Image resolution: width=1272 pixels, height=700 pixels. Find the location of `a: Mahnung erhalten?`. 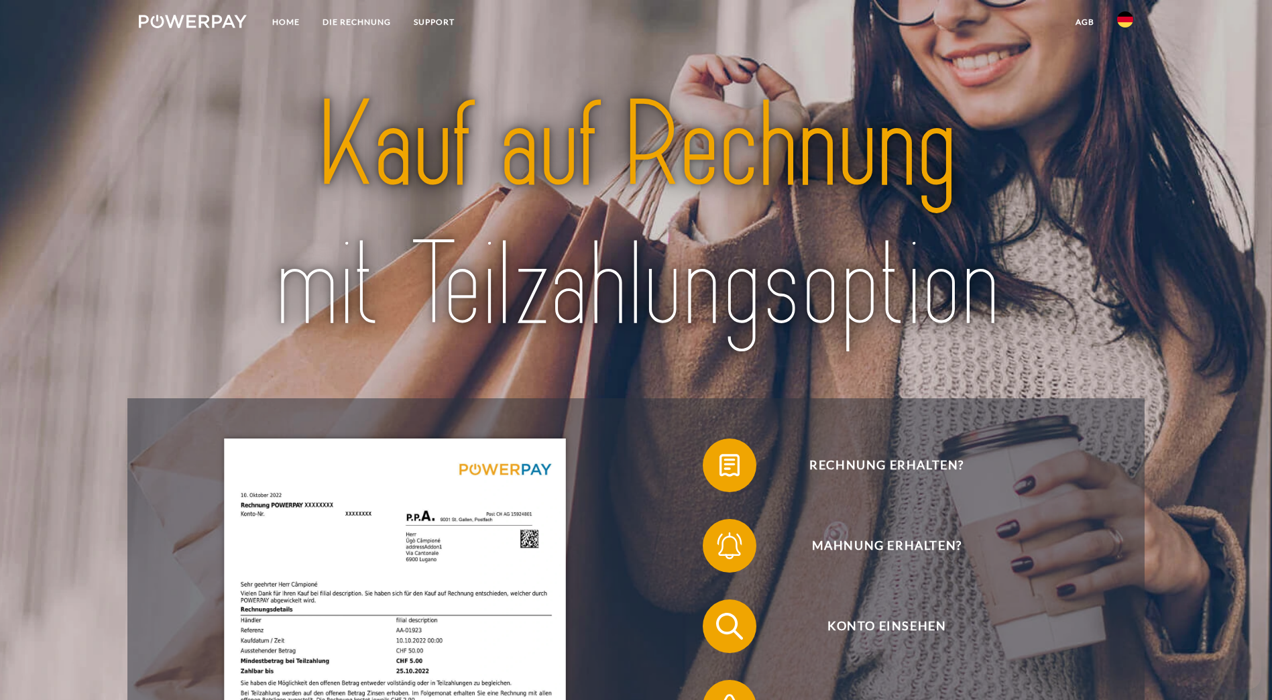

a: Mahnung erhalten? is located at coordinates (877, 546).